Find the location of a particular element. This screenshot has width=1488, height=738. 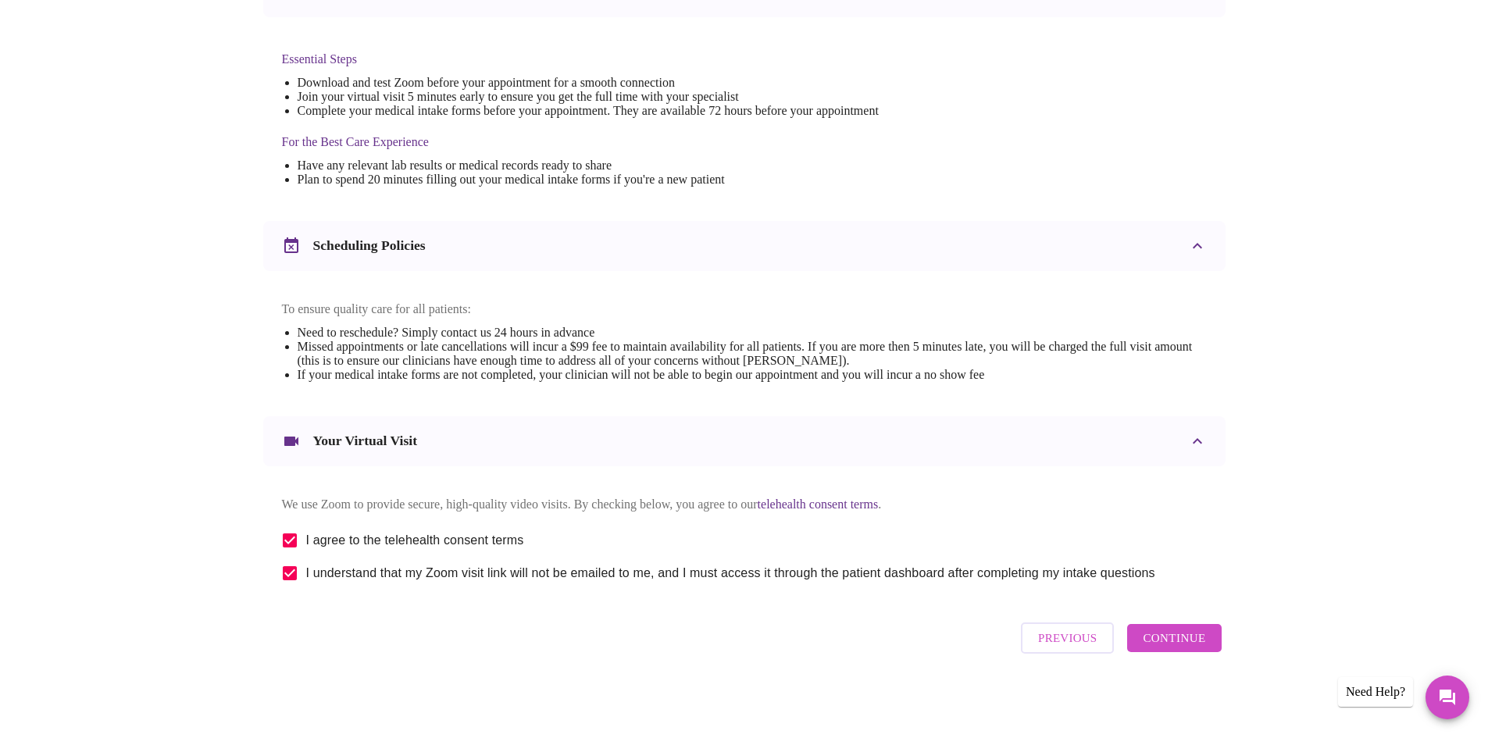

li: Missed appointments or late cancellations will incur a $99 fee to maintain availability for all p... is located at coordinates (752, 354).